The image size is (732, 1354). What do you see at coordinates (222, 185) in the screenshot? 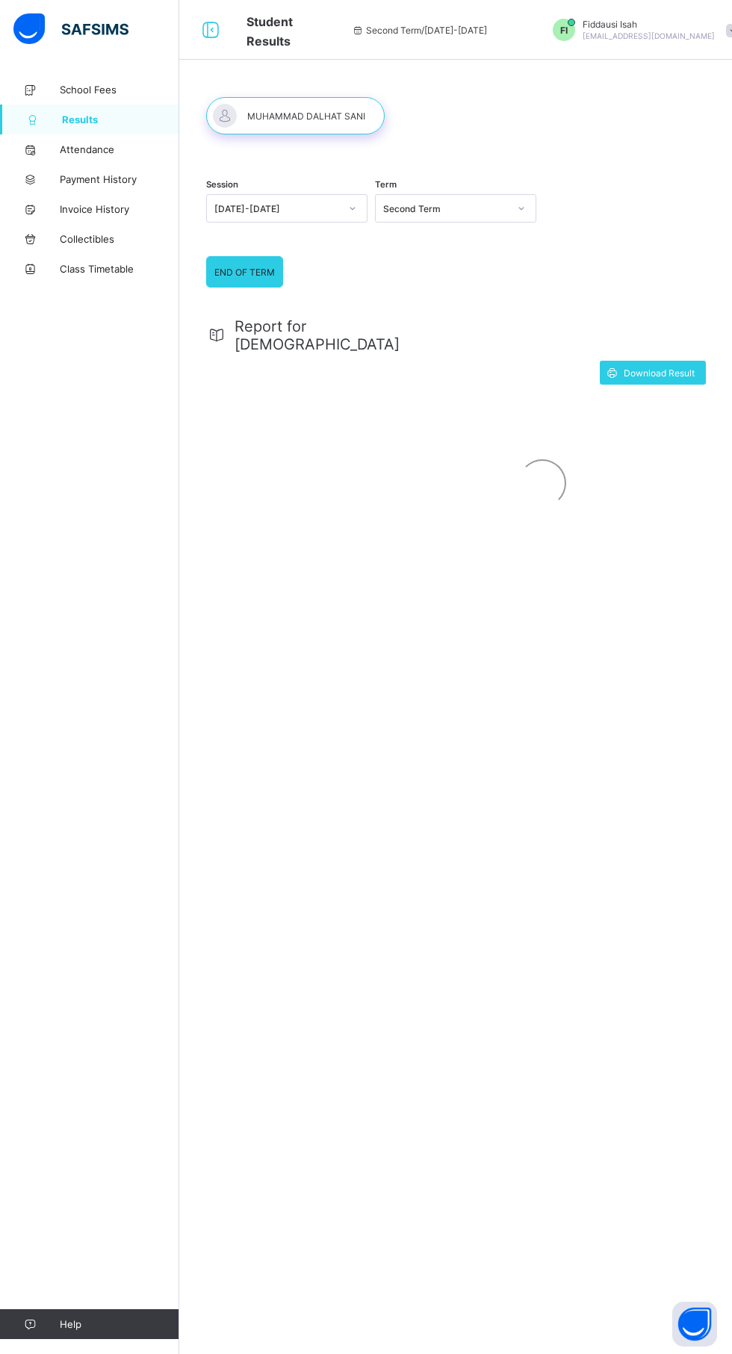
I see `span: Session` at bounding box center [222, 185].